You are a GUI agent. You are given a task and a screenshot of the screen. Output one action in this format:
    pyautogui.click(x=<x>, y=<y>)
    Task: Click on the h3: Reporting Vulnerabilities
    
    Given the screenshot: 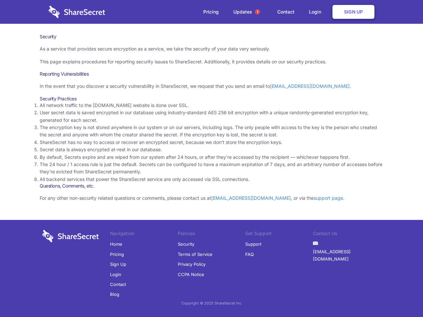 What is the action you would take?
    pyautogui.click(x=211, y=74)
    